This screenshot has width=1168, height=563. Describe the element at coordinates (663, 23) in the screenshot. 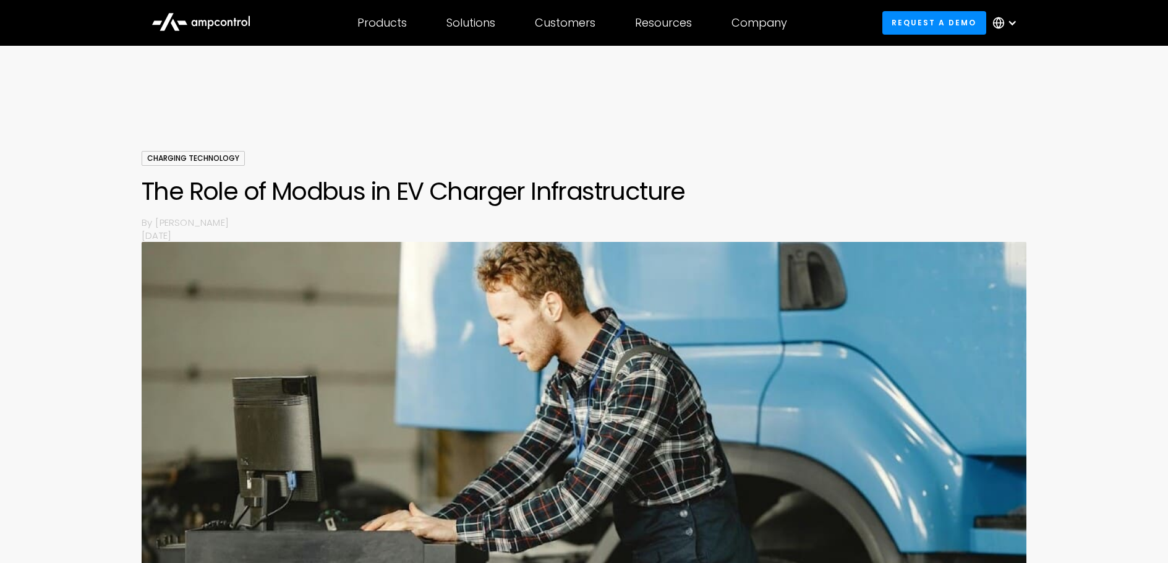

I see `div: Resources` at that location.